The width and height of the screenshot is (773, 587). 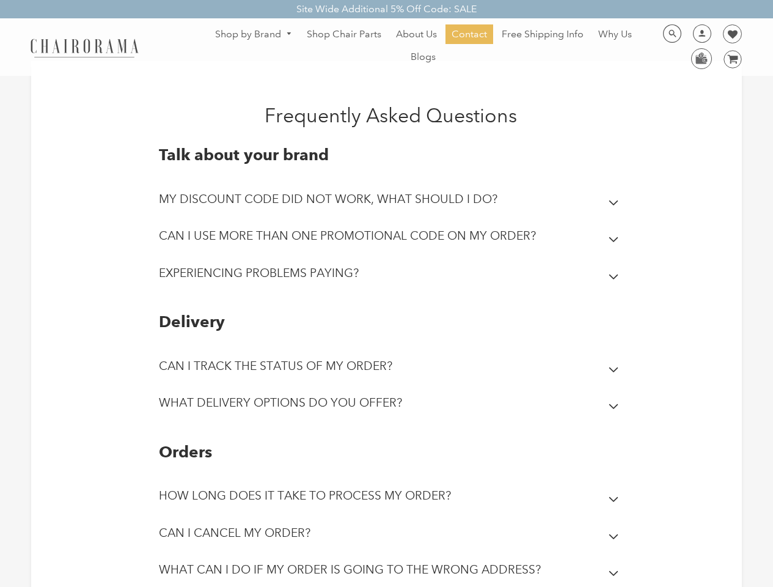 What do you see at coordinates (416, 34) in the screenshot?
I see `span: About Us` at bounding box center [416, 34].